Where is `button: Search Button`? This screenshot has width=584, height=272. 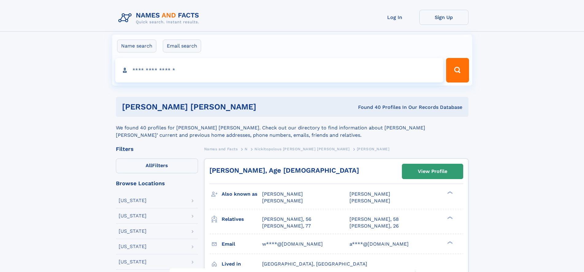 button: Search Button is located at coordinates (458, 70).